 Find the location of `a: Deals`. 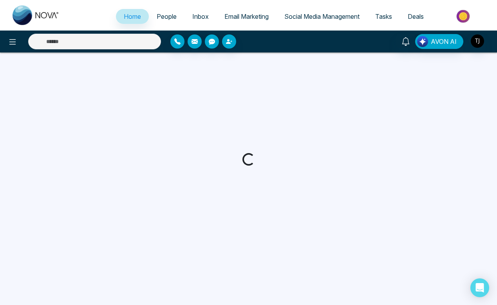

a: Deals is located at coordinates (416, 16).